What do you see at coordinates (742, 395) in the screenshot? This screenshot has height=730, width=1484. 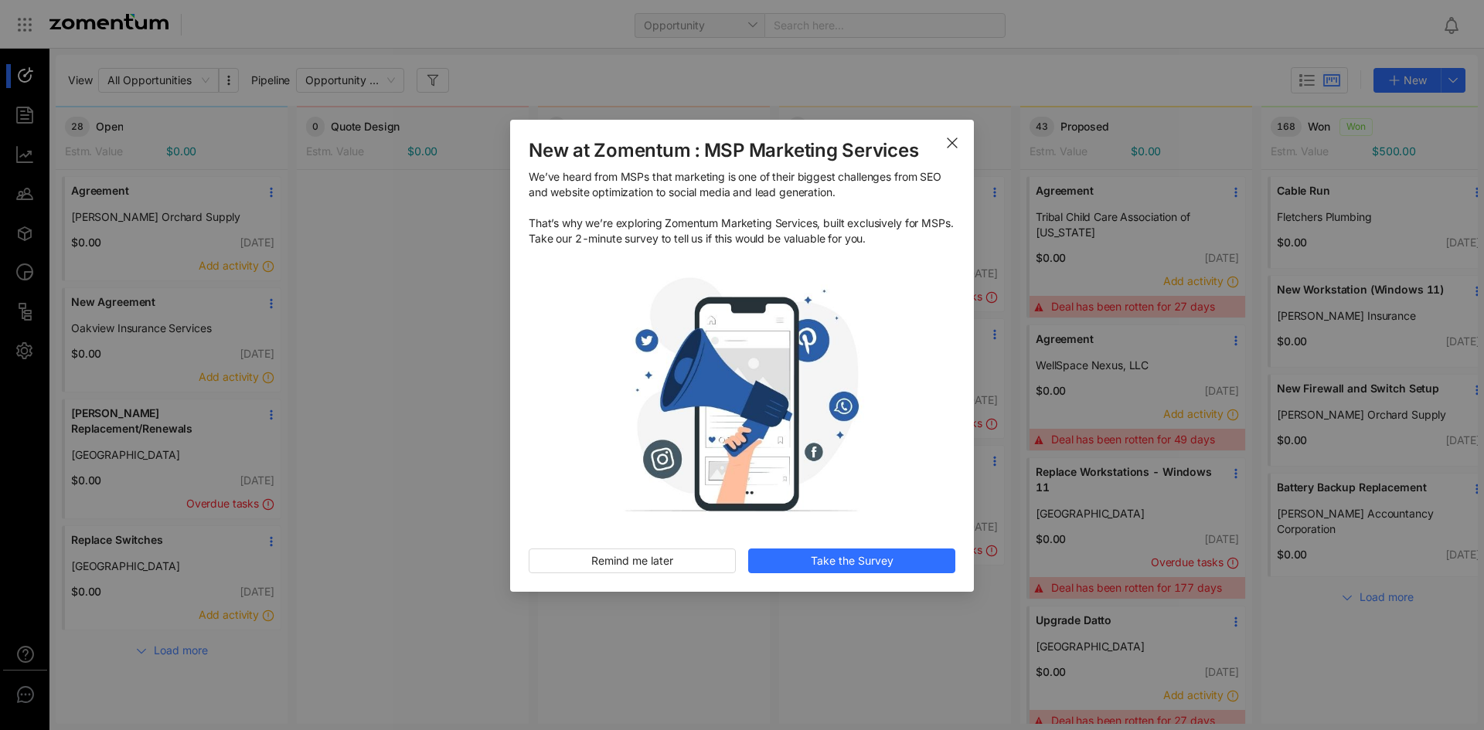 I see `img: mobile-mark.jpg` at bounding box center [742, 395].